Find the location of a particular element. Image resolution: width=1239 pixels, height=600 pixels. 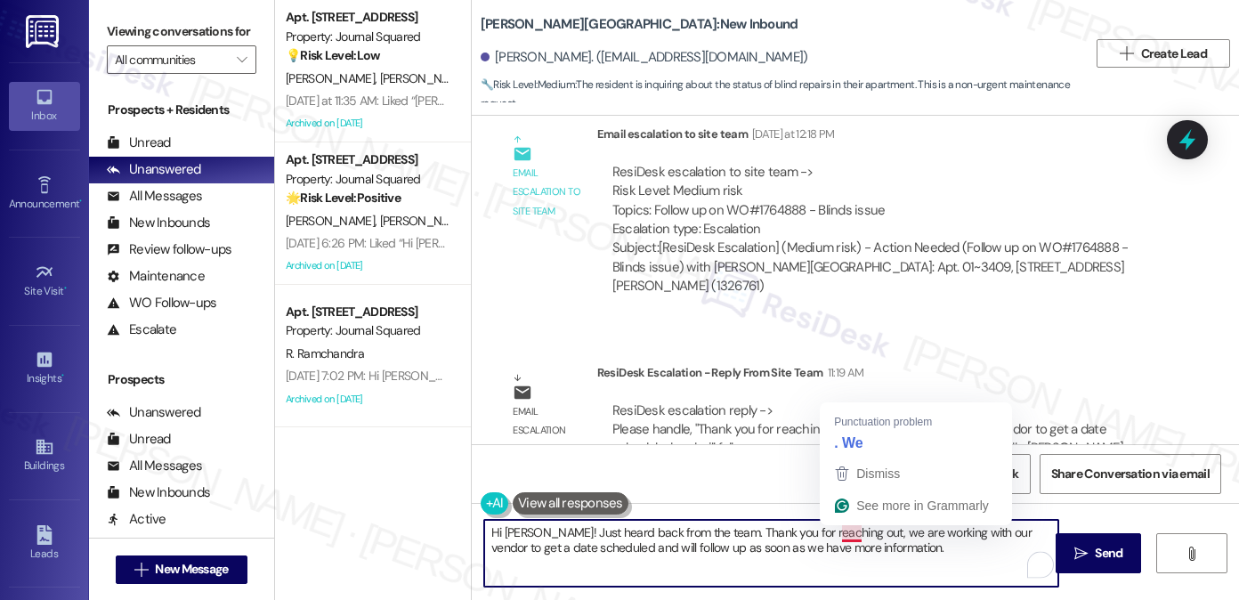

div: Prospects is located at coordinates (182, 379).